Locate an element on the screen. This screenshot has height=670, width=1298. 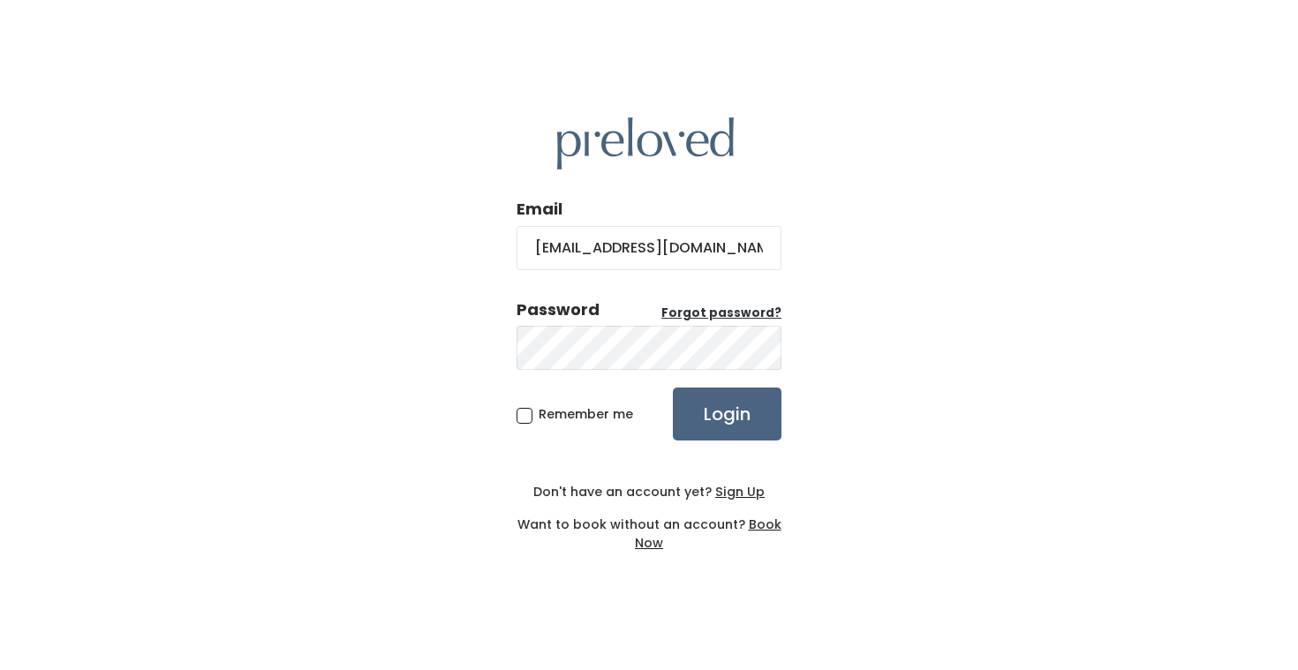
div: Don't have an account yet? is located at coordinates (649, 492).